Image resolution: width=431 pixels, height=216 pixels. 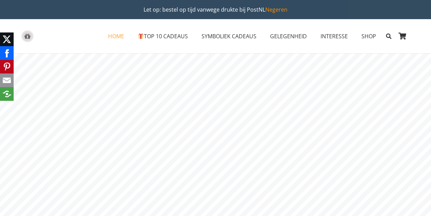 What do you see at coordinates (163, 36) in the screenshot?
I see `span: TOP 10 CADEAUS` at bounding box center [163, 36].